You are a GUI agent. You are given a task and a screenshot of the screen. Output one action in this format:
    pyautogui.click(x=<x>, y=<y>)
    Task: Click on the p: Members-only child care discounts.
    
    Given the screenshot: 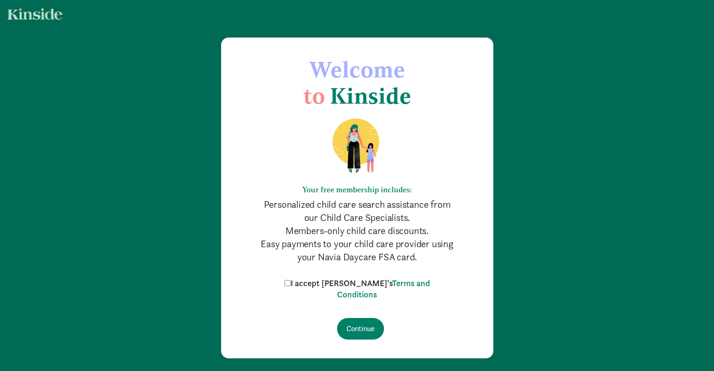 What is the action you would take?
    pyautogui.click(x=357, y=231)
    